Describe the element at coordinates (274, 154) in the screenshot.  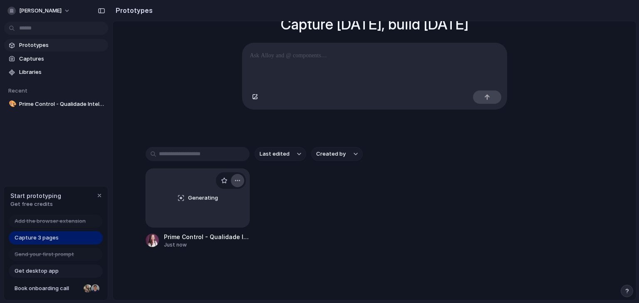
I see `span: Last edited` at that location.